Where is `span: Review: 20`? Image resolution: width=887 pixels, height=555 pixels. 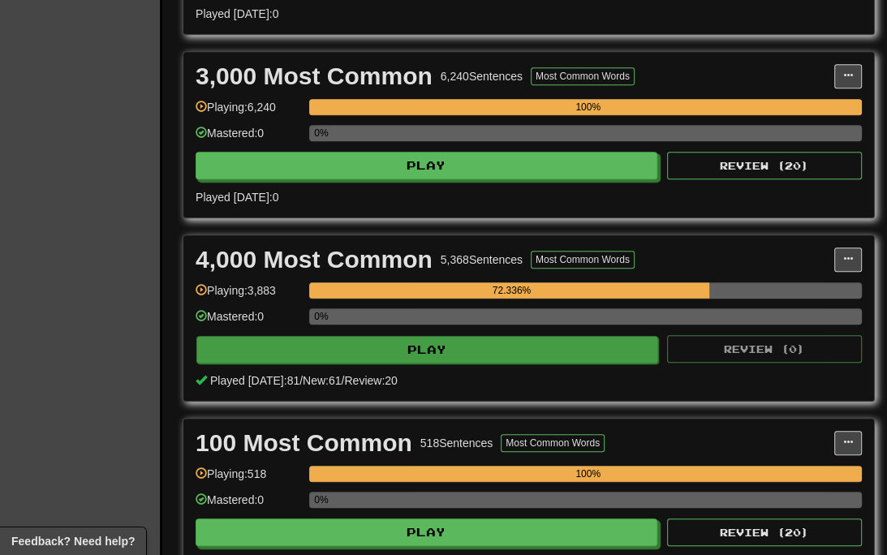 span: Review: 20 is located at coordinates (370, 381).